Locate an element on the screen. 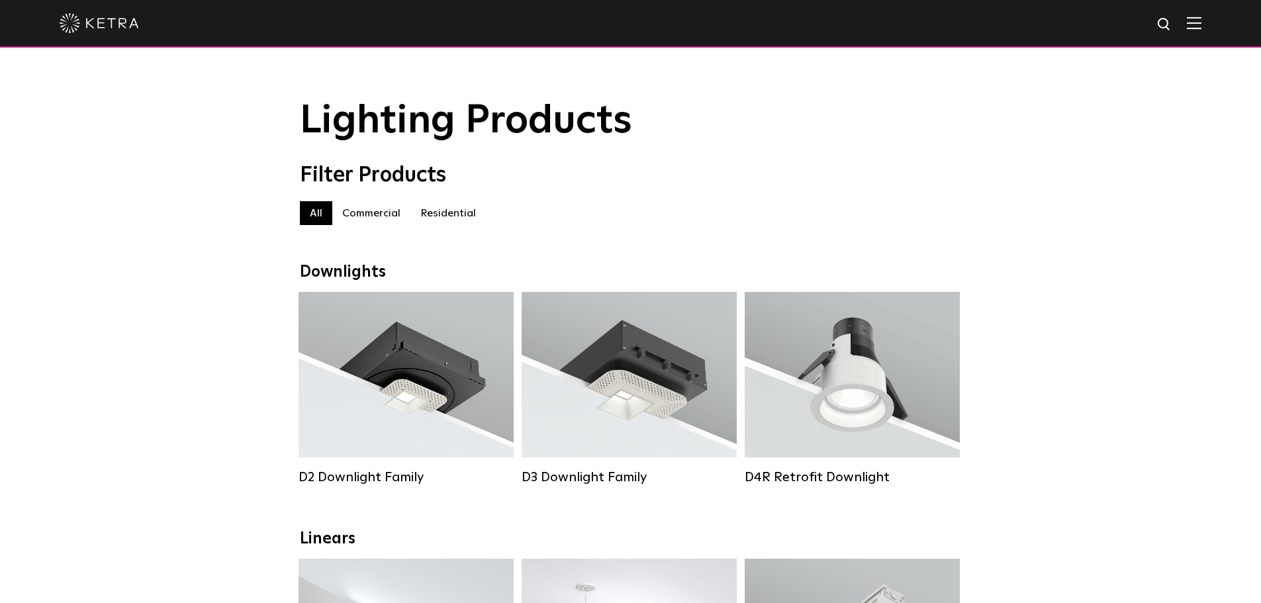 The image size is (1261, 603). div: Downlights is located at coordinates (631, 272).